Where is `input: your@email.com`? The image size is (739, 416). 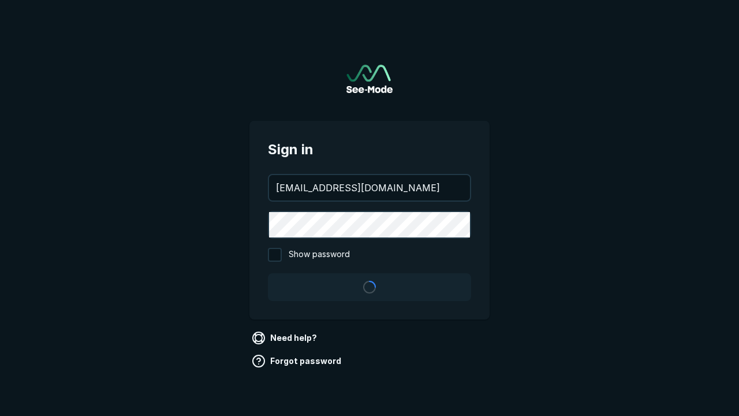
input: your@email.com is located at coordinates (370, 188).